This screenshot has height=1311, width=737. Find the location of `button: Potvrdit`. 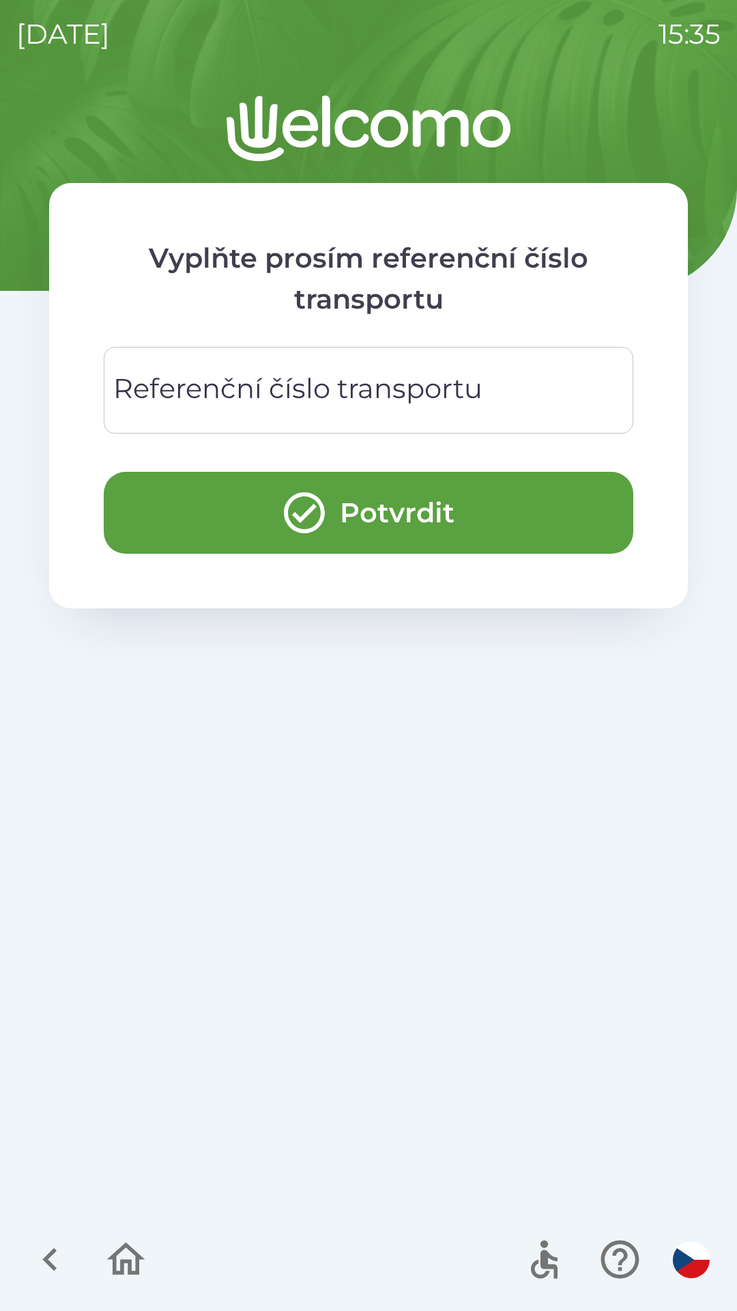

button: Potvrdit is located at coordinates (369, 513).